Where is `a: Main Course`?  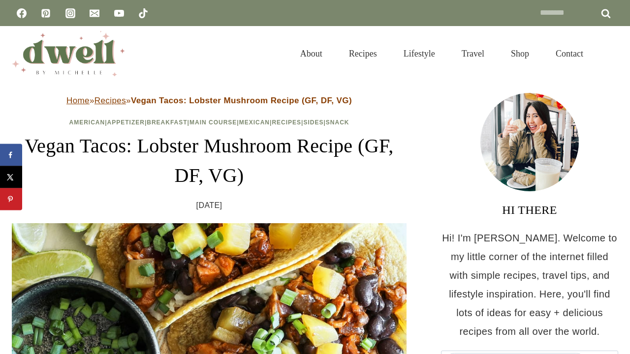 a: Main Course is located at coordinates (213, 123).